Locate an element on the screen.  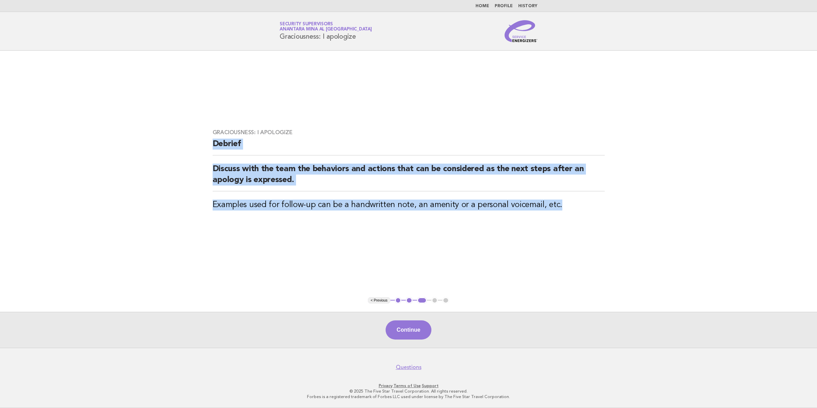
a: Home is located at coordinates (483, 6).